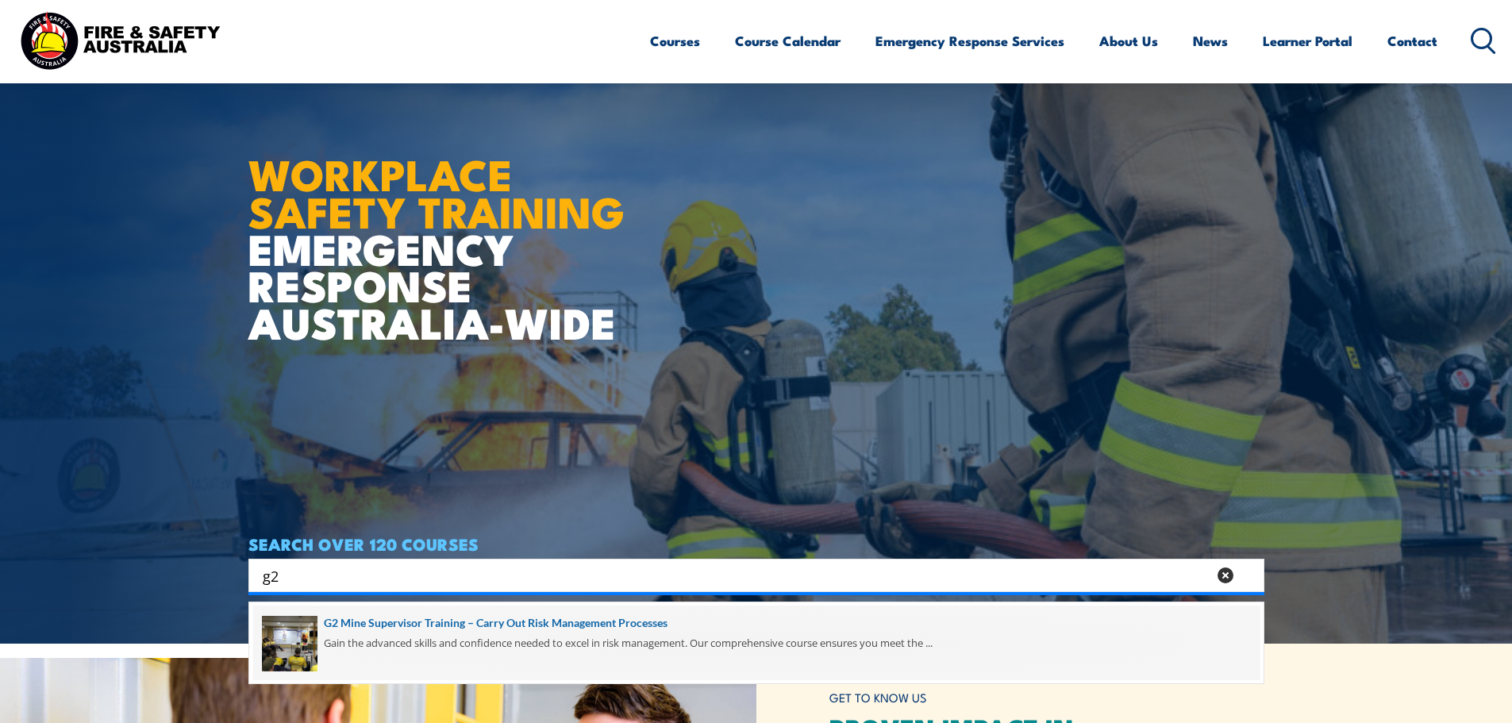 The height and width of the screenshot is (723, 1512). What do you see at coordinates (1248, 575) in the screenshot?
I see `button: Search magnifier button` at bounding box center [1248, 575].